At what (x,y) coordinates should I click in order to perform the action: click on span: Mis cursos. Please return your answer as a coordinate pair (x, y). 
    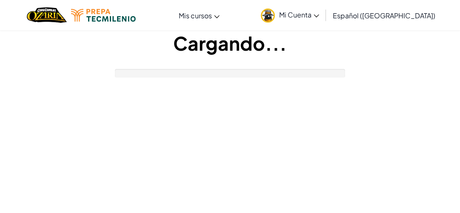
    Looking at the image, I should click on (195, 15).